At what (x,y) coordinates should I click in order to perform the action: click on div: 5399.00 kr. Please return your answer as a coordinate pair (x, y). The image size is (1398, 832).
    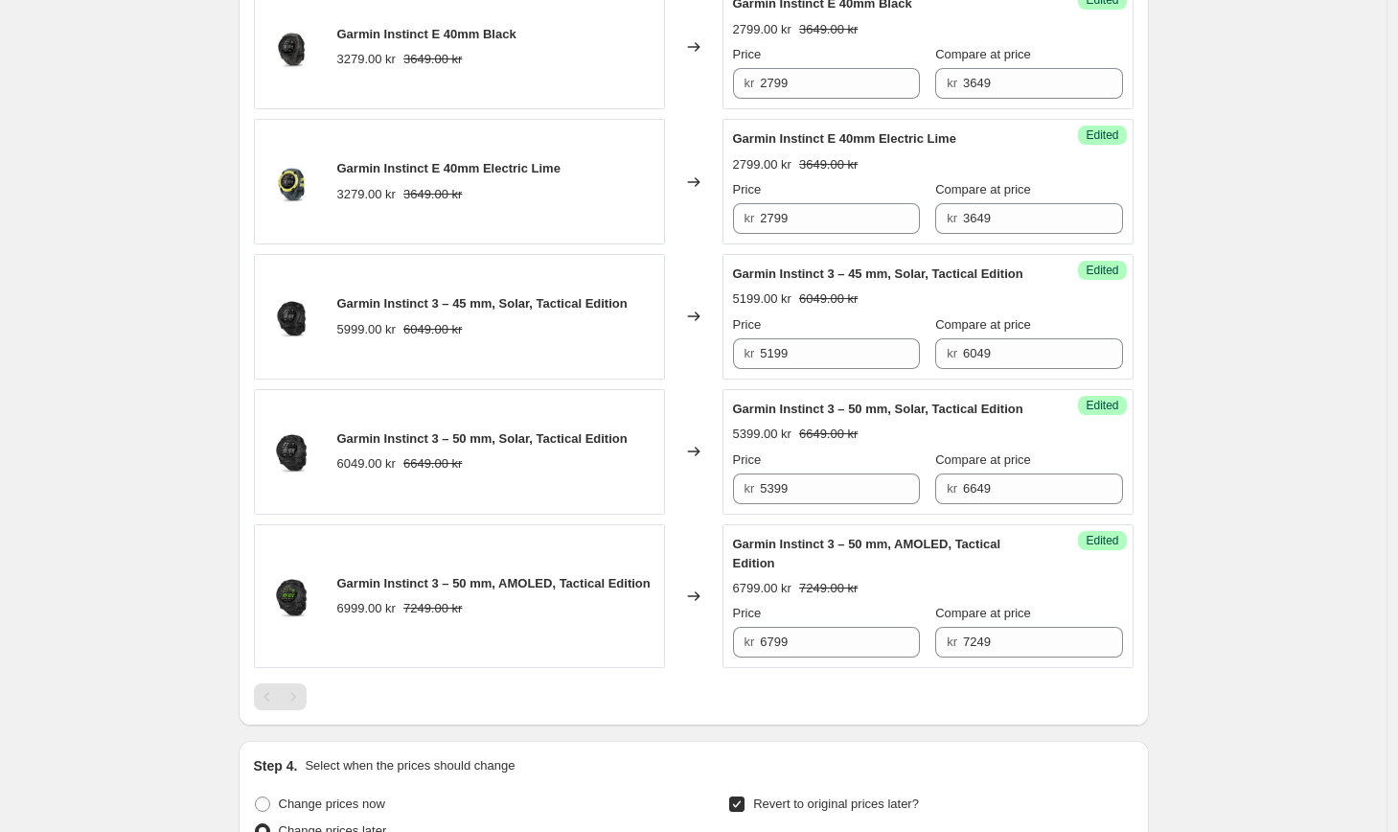
    Looking at the image, I should click on (762, 434).